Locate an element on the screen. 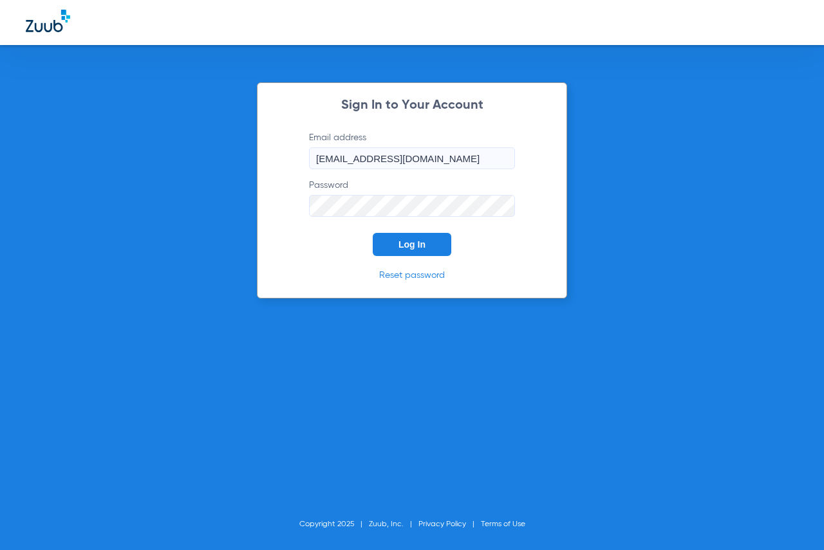 Image resolution: width=824 pixels, height=550 pixels. img: Zuub Logo is located at coordinates (48, 21).